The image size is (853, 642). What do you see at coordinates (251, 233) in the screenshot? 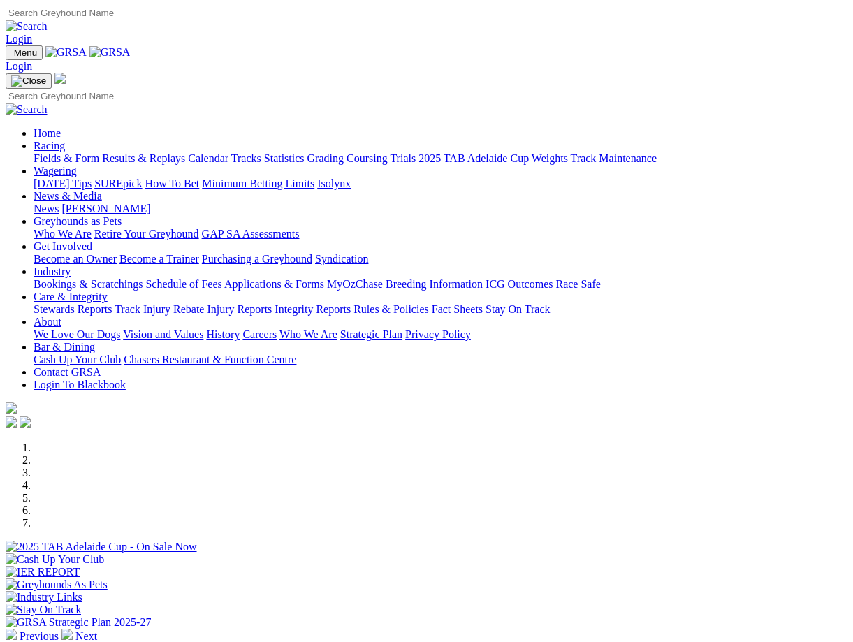
I see `a: GAP SA Assessments` at bounding box center [251, 233].